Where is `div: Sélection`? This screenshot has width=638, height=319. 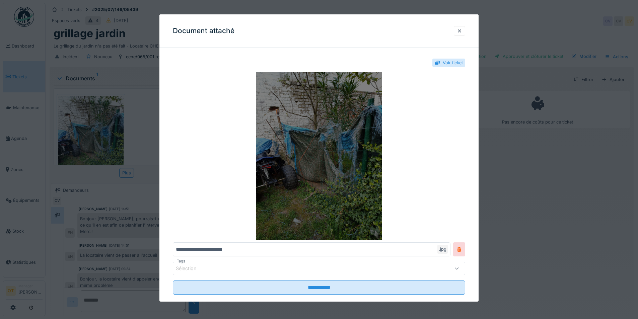 div: Sélection is located at coordinates (191, 268).